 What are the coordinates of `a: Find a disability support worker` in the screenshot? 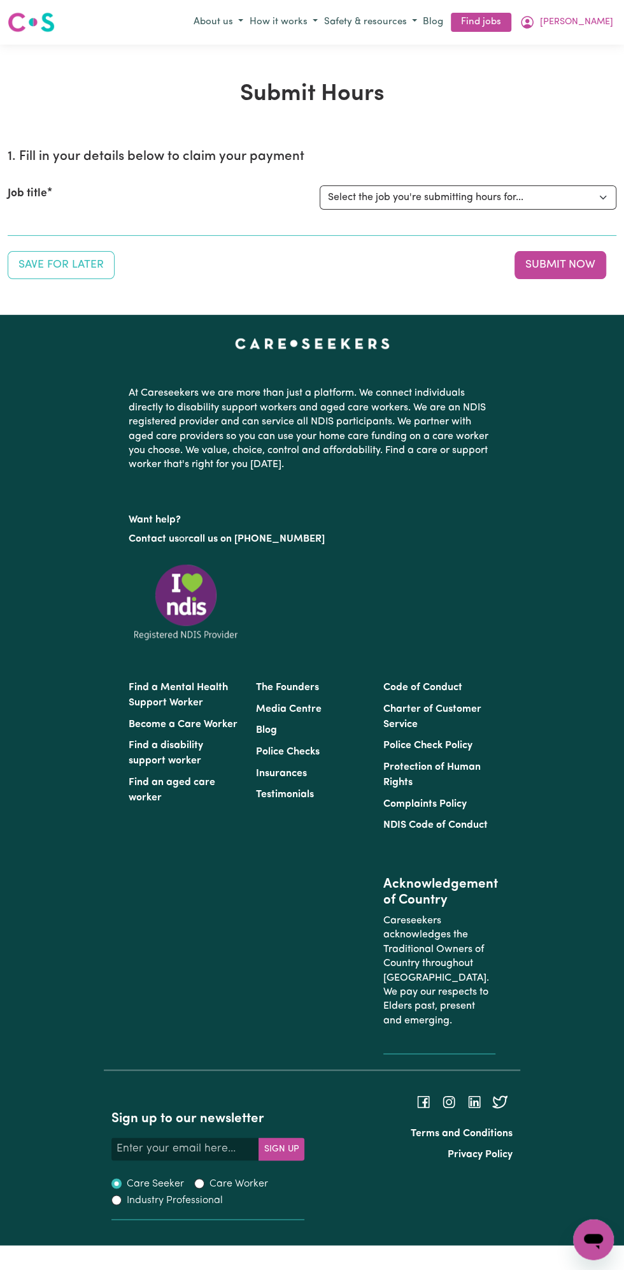 It's located at (166, 753).